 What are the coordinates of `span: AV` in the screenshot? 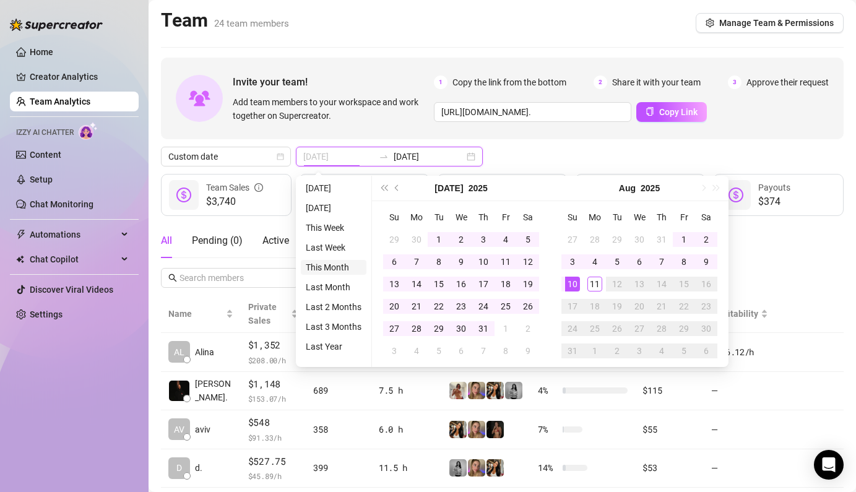 It's located at (179, 430).